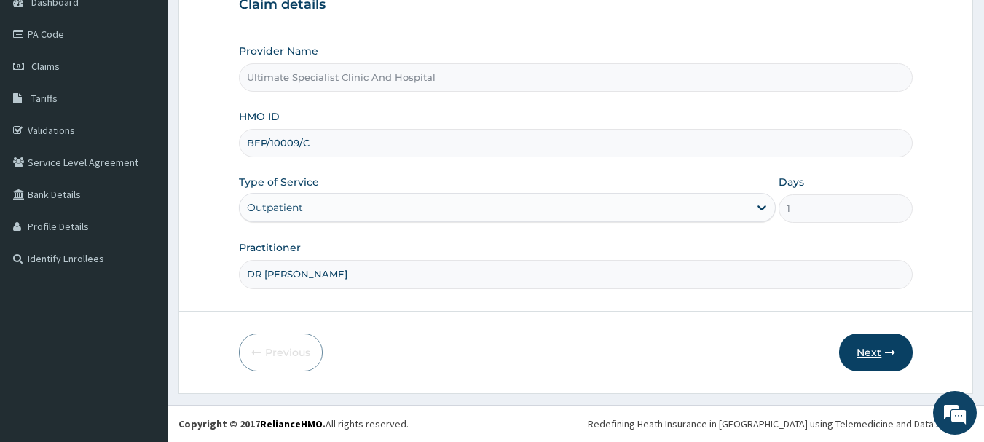  Describe the element at coordinates (279, 182) in the screenshot. I see `label: Type of Service` at that location.